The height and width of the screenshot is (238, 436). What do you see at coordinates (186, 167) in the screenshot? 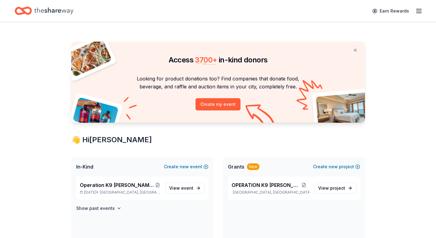
I see `button: Createnewevent` at bounding box center [186, 167].